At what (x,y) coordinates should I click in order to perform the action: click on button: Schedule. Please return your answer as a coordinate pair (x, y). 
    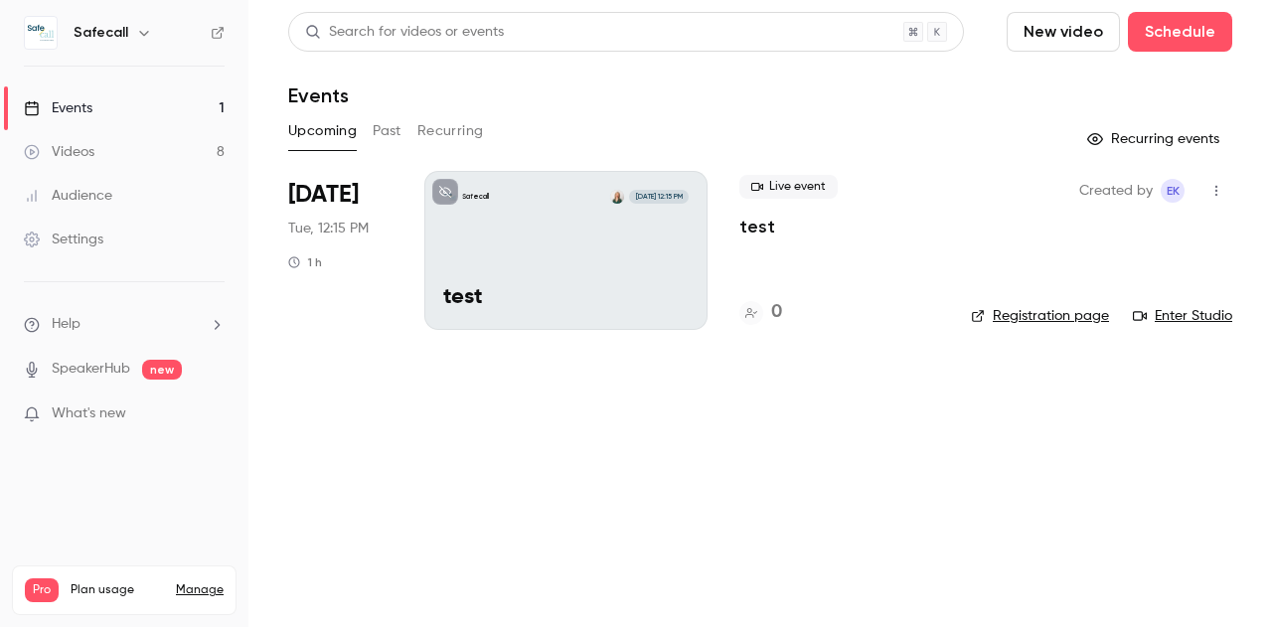
    Looking at the image, I should click on (1180, 32).